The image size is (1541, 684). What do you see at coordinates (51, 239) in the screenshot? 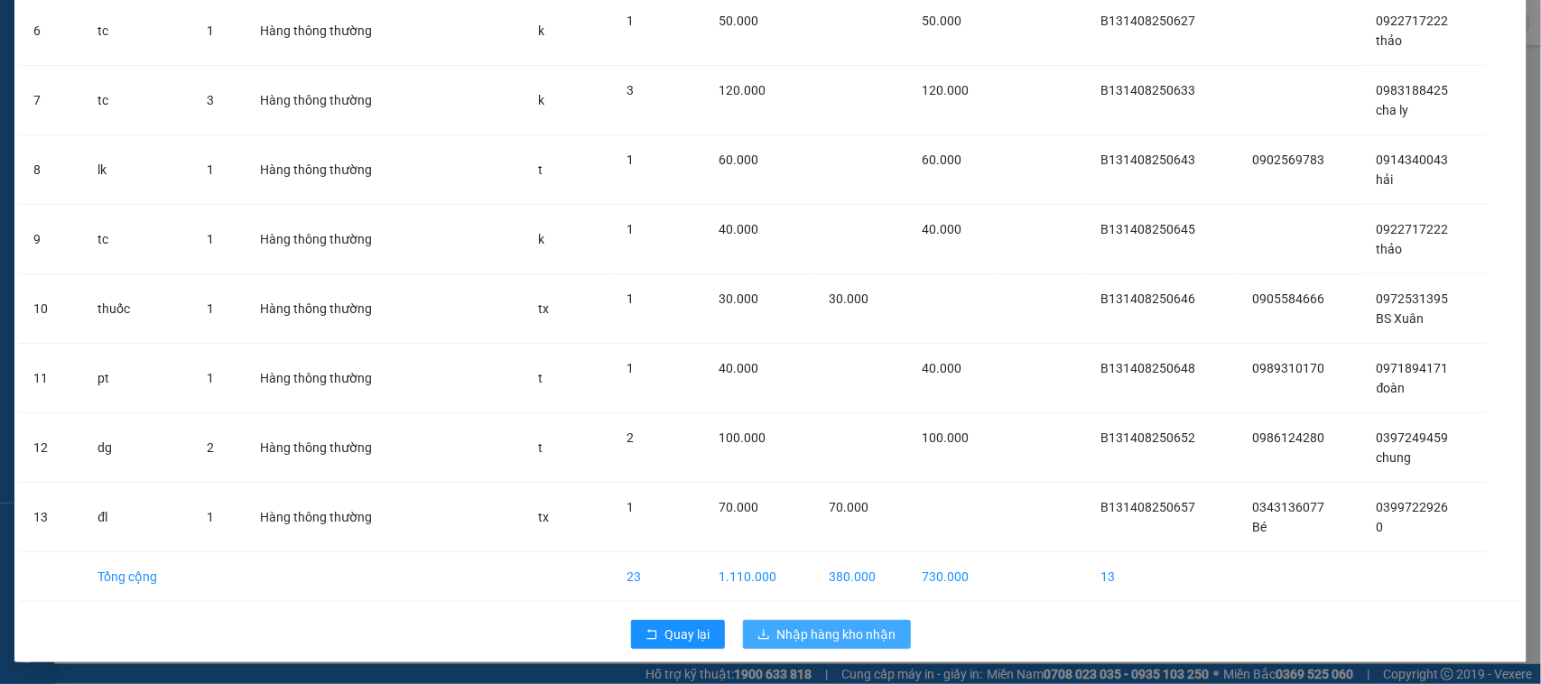
I see `td: 9` at bounding box center [51, 239].